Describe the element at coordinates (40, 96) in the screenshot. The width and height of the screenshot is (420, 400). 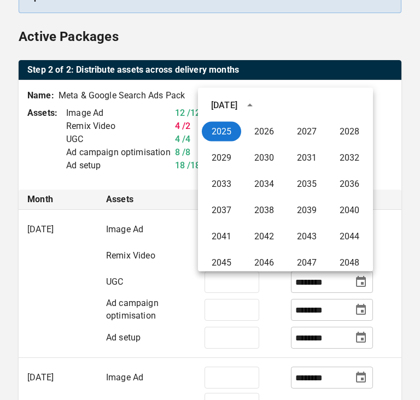
I see `p: Name:` at that location.